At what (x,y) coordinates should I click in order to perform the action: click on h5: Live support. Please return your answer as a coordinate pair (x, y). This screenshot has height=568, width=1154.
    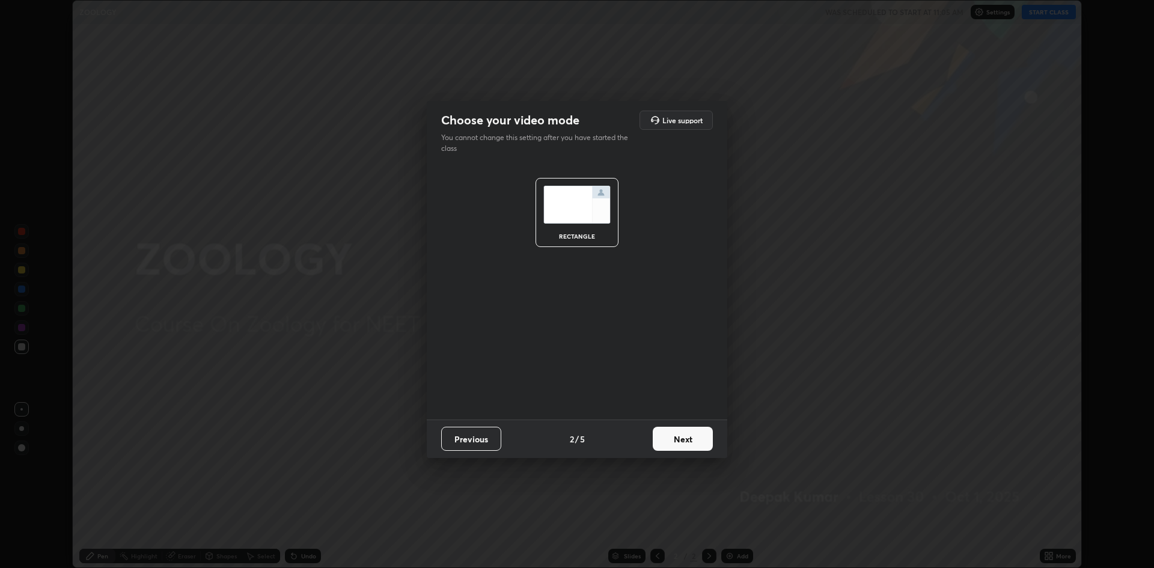
    Looking at the image, I should click on (682, 120).